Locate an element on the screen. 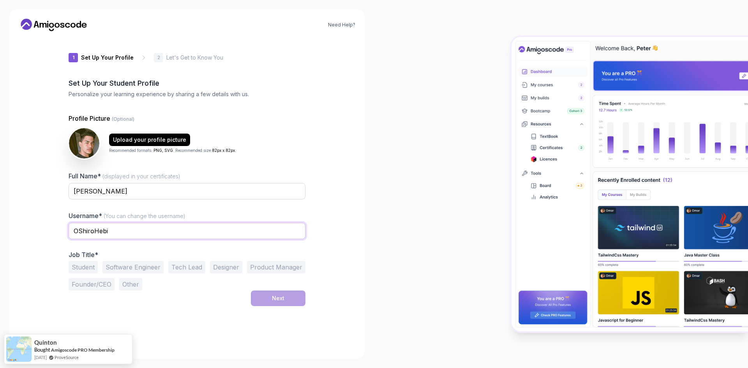  span: (displayed in your certificates) is located at coordinates (142, 176).